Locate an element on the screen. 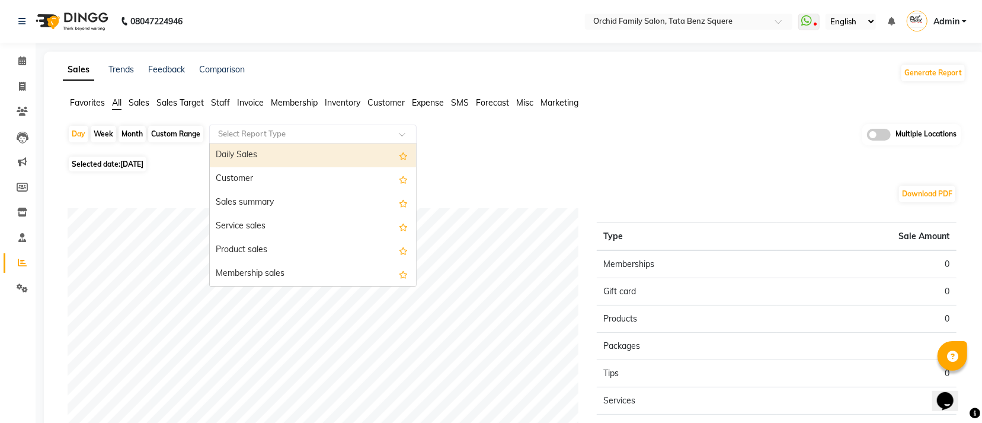 Image resolution: width=982 pixels, height=423 pixels. div: Day is located at coordinates (78, 134).